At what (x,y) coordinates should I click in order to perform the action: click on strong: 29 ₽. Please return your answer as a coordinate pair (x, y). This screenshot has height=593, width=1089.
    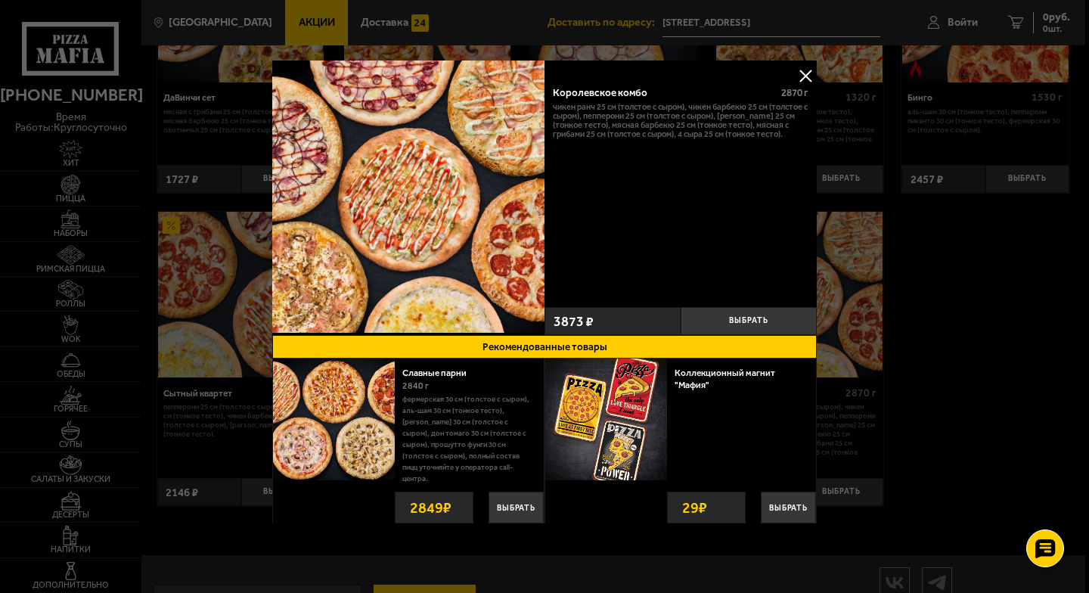
    Looking at the image, I should click on (694, 507).